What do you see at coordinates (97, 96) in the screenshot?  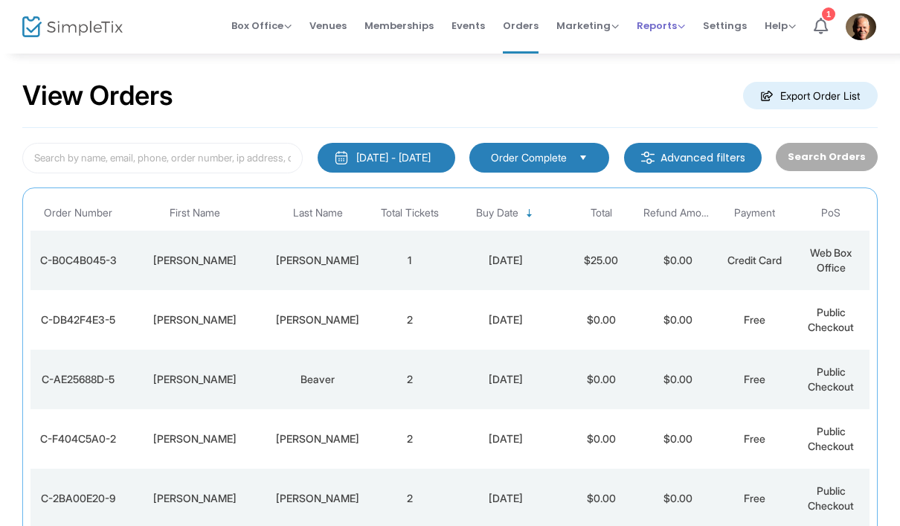 I see `h2: View Orders` at bounding box center [97, 96].